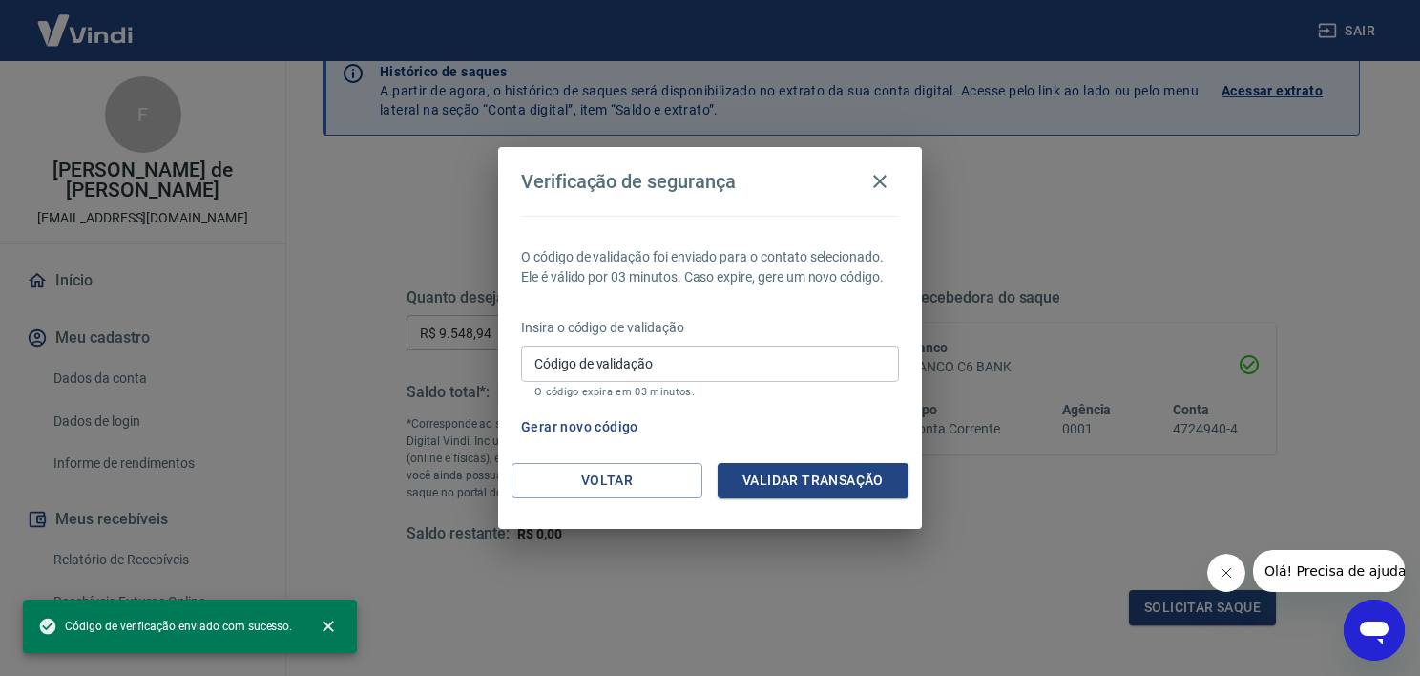 The image size is (1420, 676). I want to click on button: Validar transação, so click(813, 480).